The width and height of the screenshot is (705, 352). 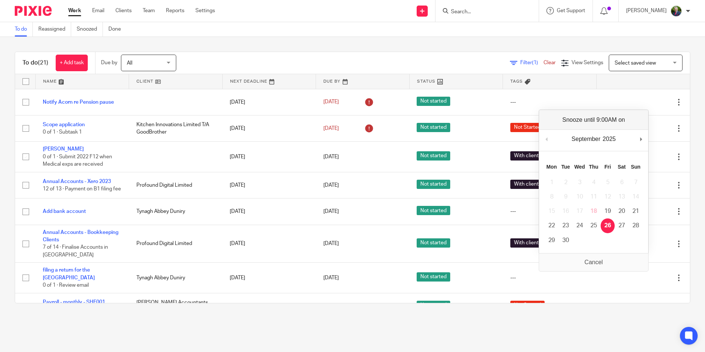 What do you see at coordinates (580, 225) in the screenshot?
I see `button: 24` at bounding box center [580, 225].